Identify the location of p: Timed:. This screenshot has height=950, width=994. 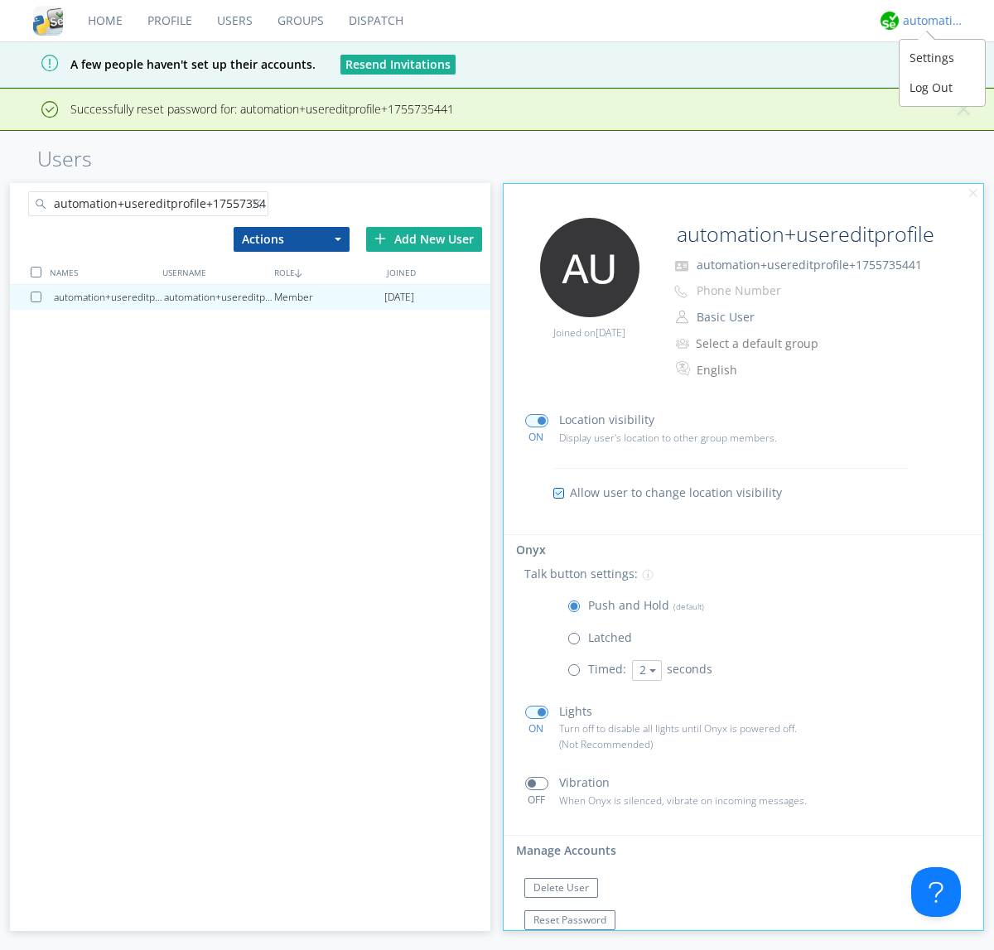
(607, 669).